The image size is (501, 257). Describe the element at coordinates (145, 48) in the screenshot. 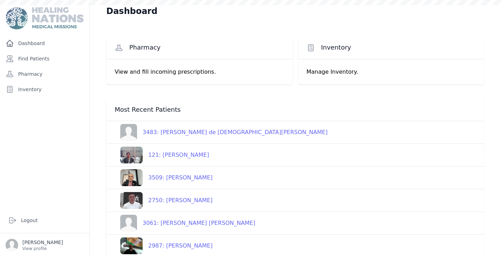

I see `span: Pharmacy` at that location.